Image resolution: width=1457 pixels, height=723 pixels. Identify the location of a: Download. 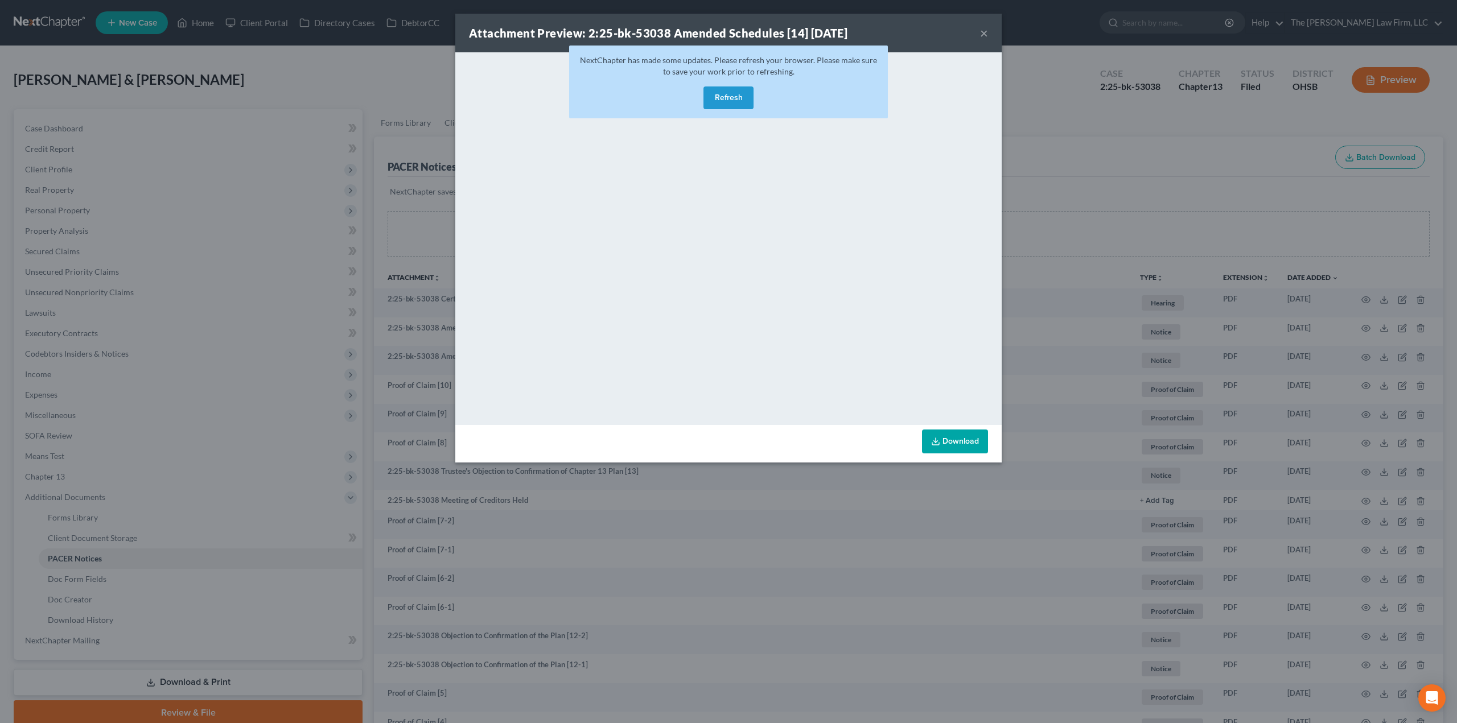
(955, 442).